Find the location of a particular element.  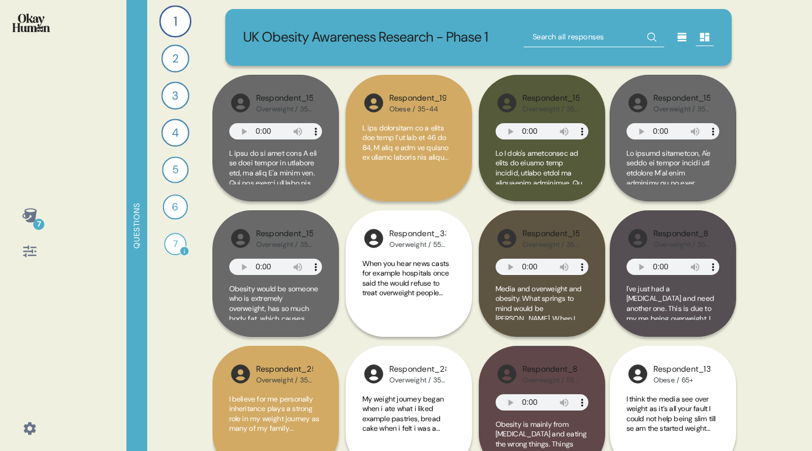

p: UK Obesity Awareness Research - Phase 1 is located at coordinates (366, 37).